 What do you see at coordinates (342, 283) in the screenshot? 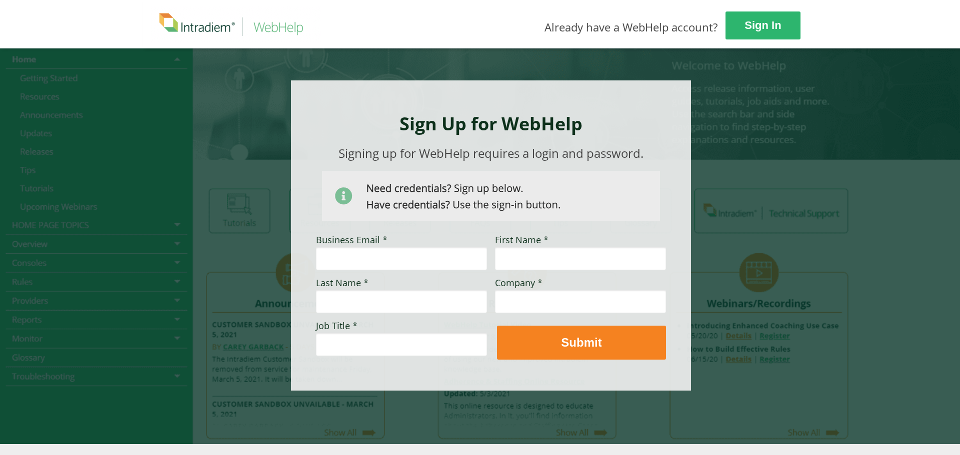
I see `span: Last Name *` at bounding box center [342, 283].